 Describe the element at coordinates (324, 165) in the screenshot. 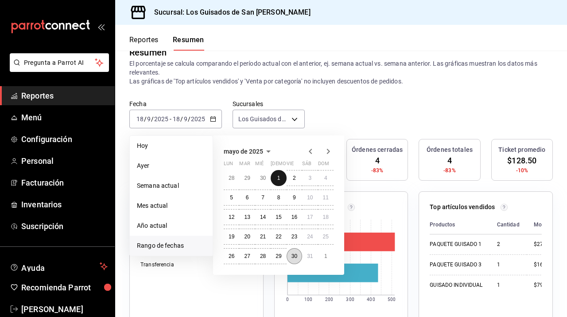

I see `abbr: domingo` at that location.